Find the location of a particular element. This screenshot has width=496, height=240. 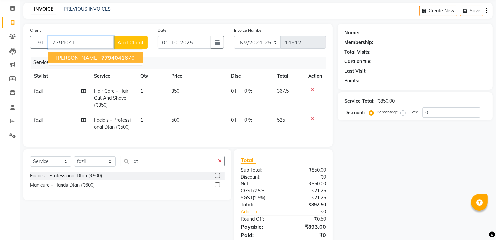

label: Date is located at coordinates (162, 30).